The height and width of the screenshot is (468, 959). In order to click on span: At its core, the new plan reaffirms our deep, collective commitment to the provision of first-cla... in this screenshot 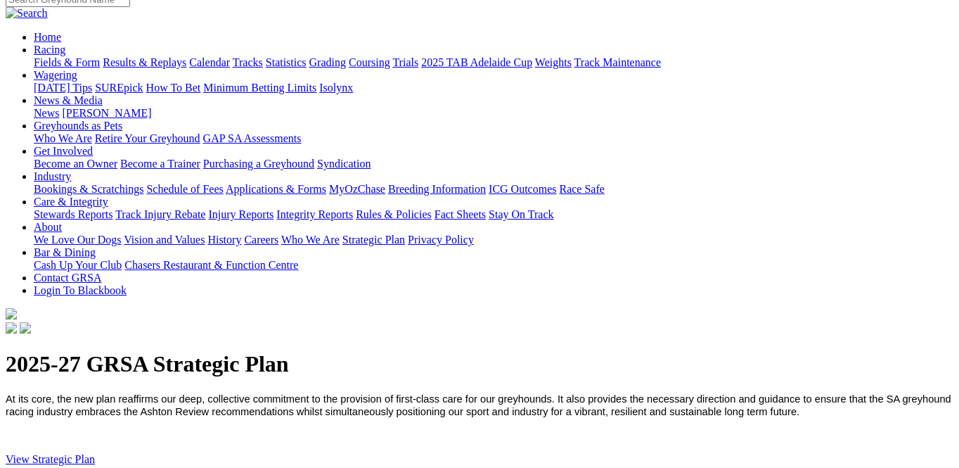, I will do `click(478, 405)`.